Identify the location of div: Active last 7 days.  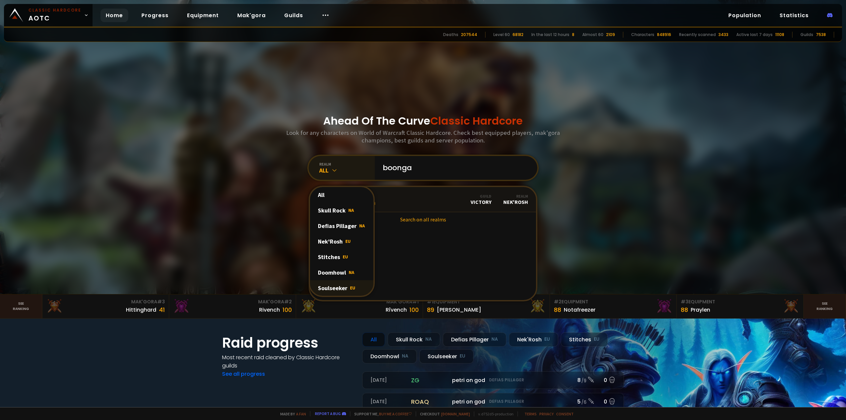
(755, 35).